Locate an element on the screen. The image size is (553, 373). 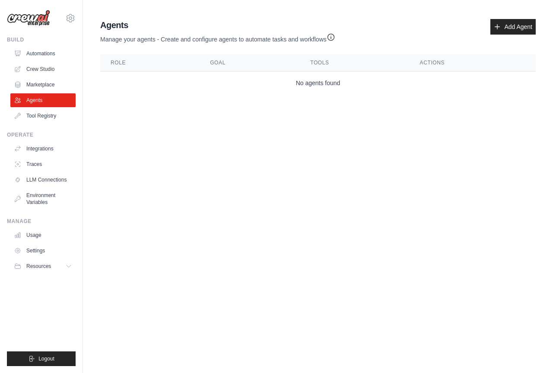
th: Role is located at coordinates (150, 63).